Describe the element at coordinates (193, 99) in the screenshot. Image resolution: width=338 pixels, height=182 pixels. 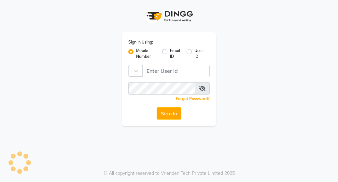
I see `a: Forgot Password?` at that location.